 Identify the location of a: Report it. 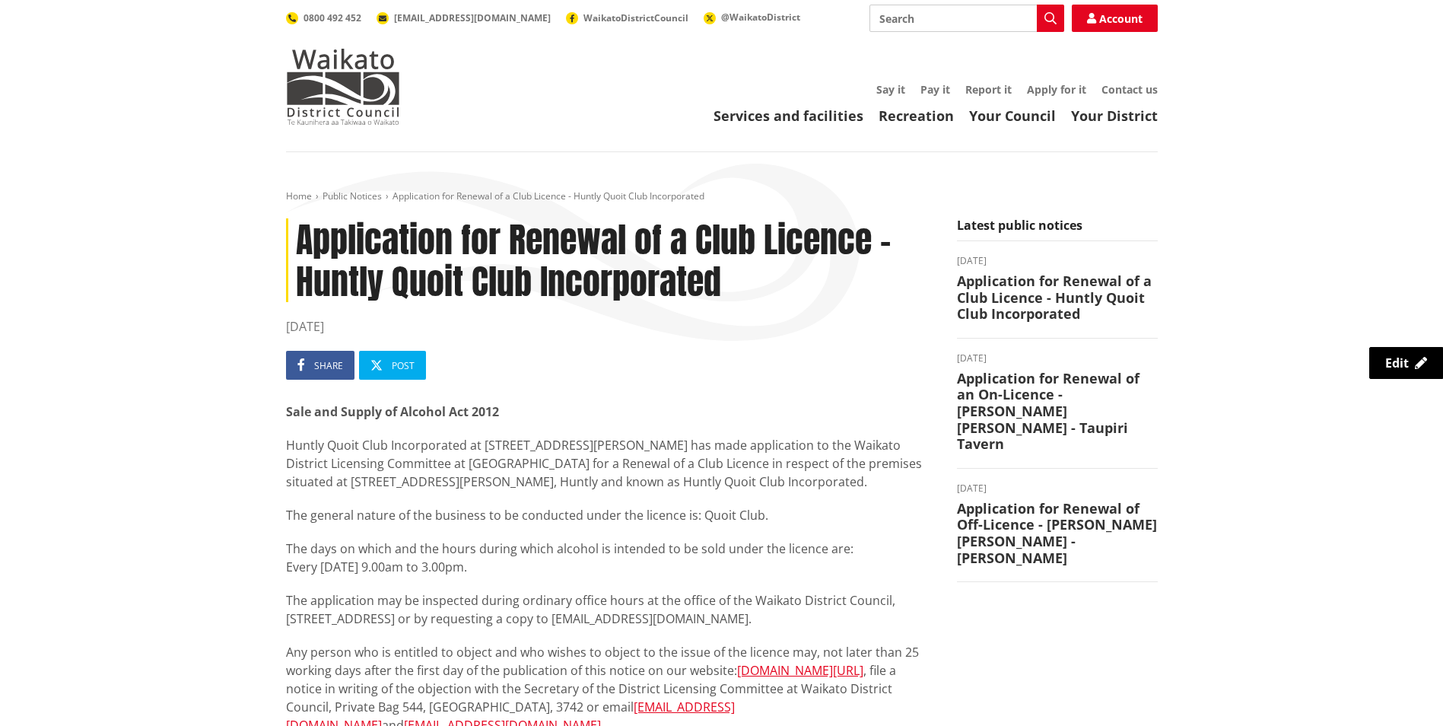
(988, 89).